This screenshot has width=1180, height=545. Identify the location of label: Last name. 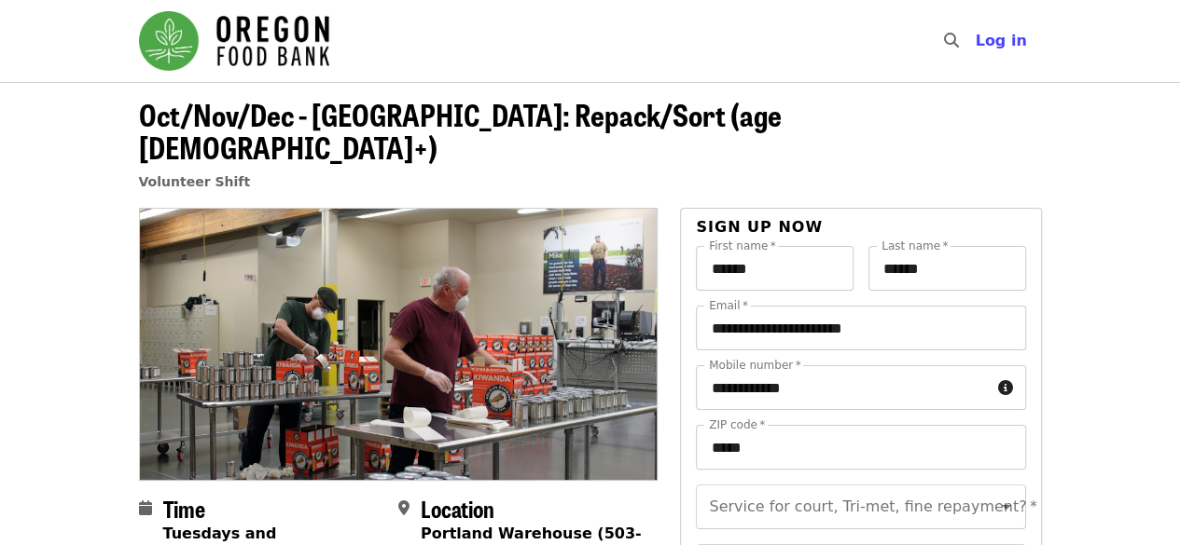
(914, 246).